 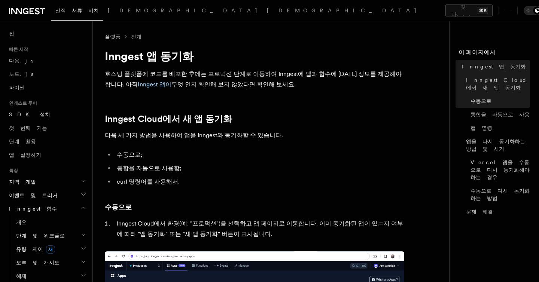 What do you see at coordinates (33, 209) in the screenshot?
I see `font: Inngest 함수` at bounding box center [33, 209].